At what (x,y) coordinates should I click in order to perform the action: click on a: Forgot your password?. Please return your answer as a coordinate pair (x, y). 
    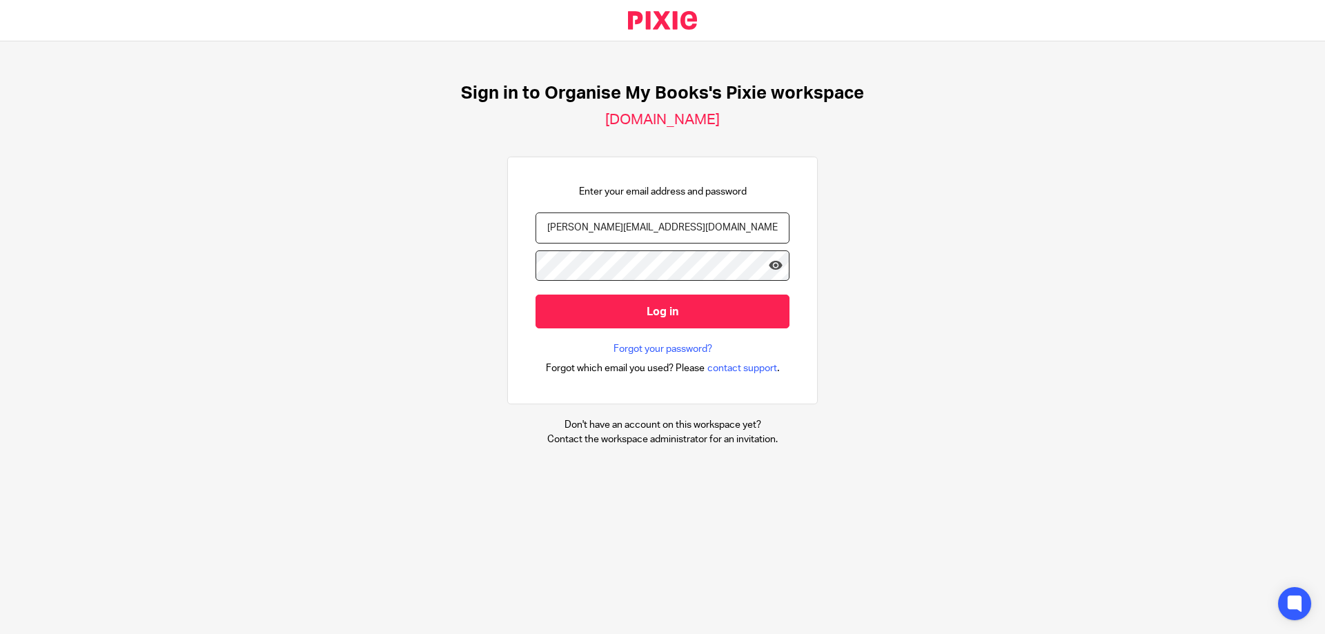
    Looking at the image, I should click on (663, 349).